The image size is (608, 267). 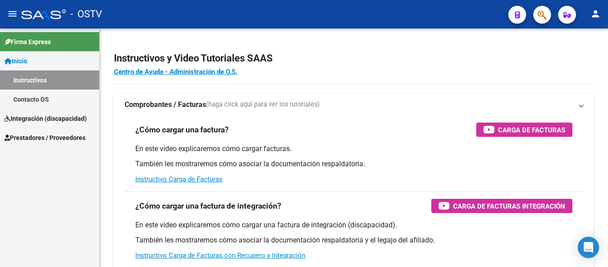 What do you see at coordinates (175, 72) in the screenshot?
I see `a: Centro de Ayuda - Administración de O.S.` at bounding box center [175, 72].